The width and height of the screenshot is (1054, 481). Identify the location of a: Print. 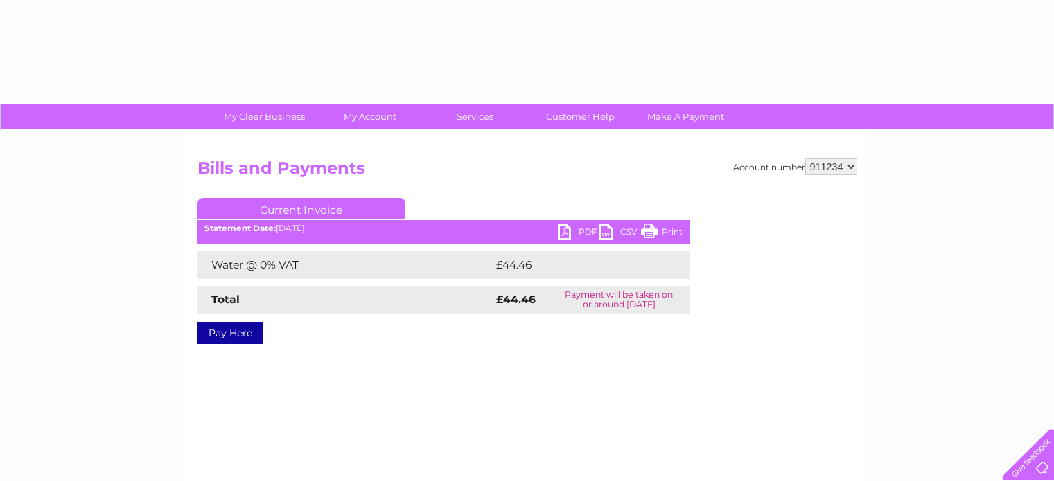
(662, 233).